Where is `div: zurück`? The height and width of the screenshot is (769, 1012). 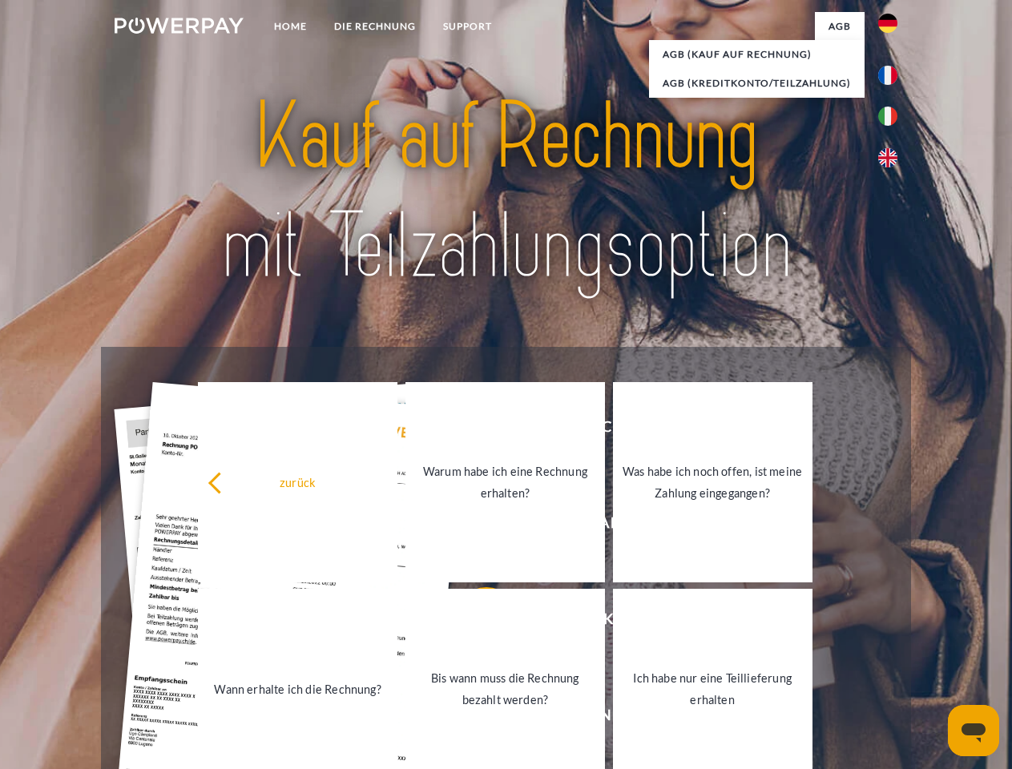
div: zurück is located at coordinates (297, 481).